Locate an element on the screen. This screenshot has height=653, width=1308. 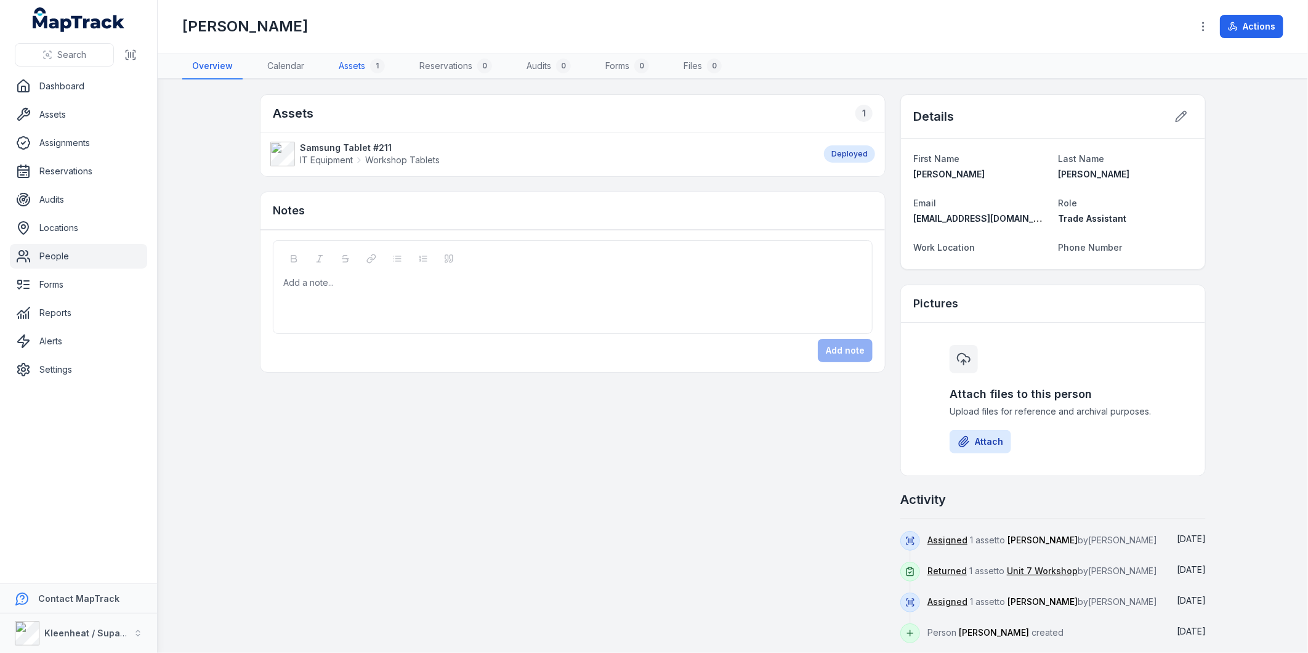
h3: Pictures is located at coordinates (936, 304).